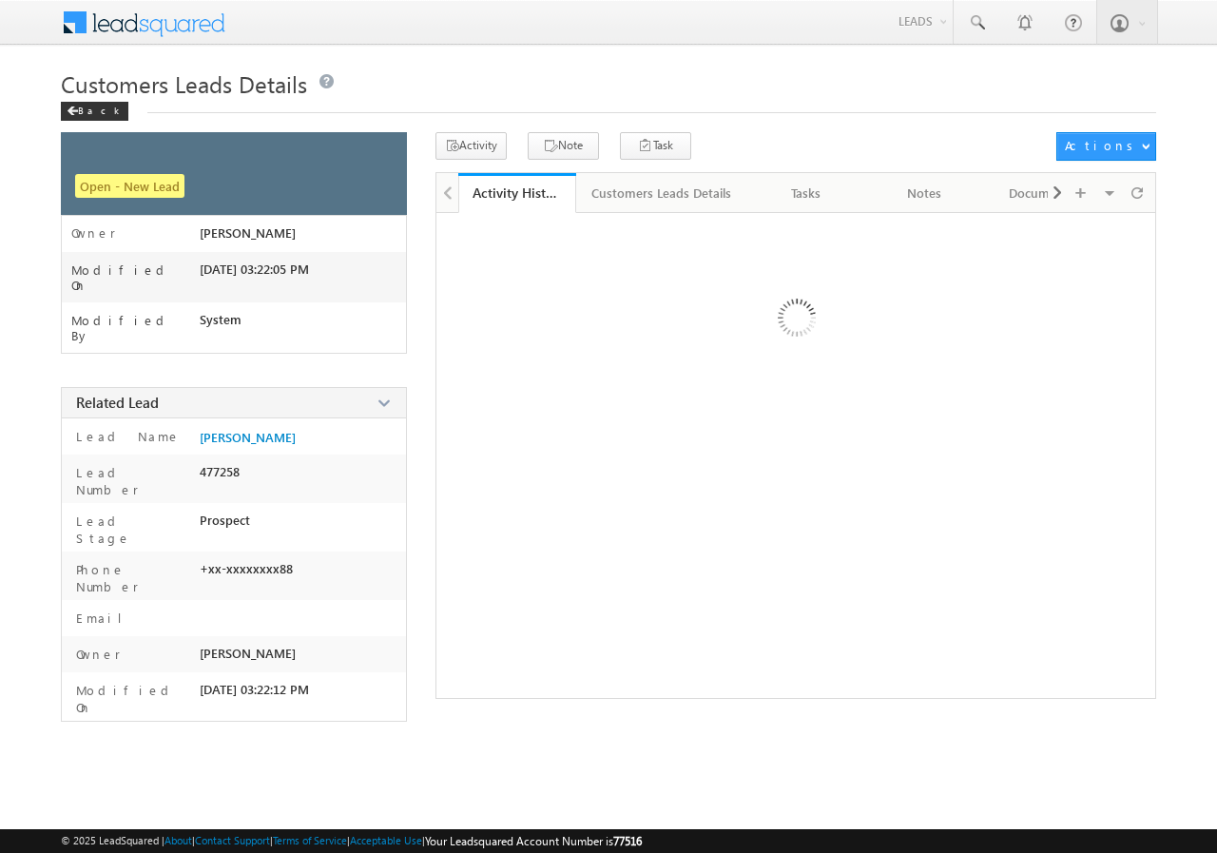 The image size is (1217, 853). What do you see at coordinates (135, 328) in the screenshot?
I see `label: Modified By` at bounding box center [135, 328].